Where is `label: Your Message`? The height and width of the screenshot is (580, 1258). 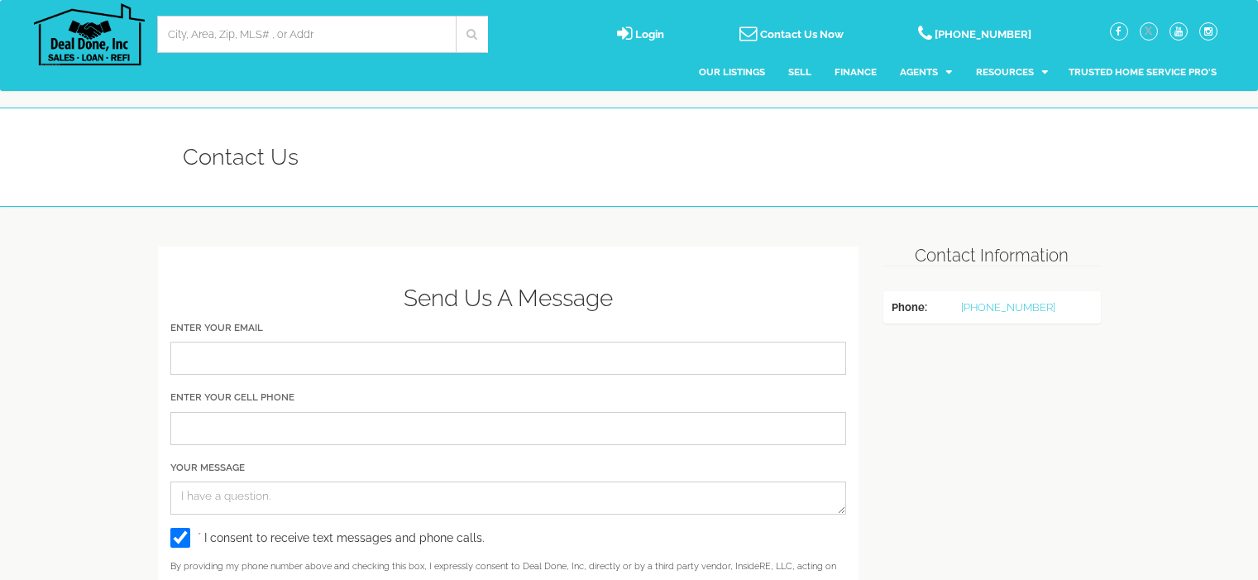 label: Your Message is located at coordinates (208, 467).